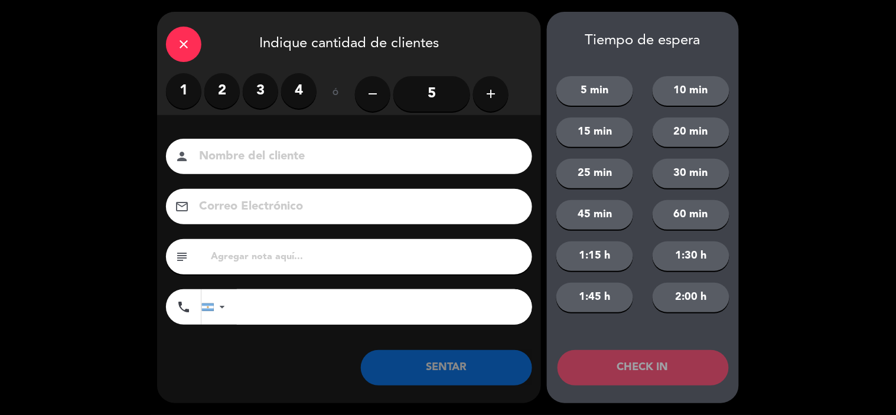  I want to click on button: add, so click(491, 94).